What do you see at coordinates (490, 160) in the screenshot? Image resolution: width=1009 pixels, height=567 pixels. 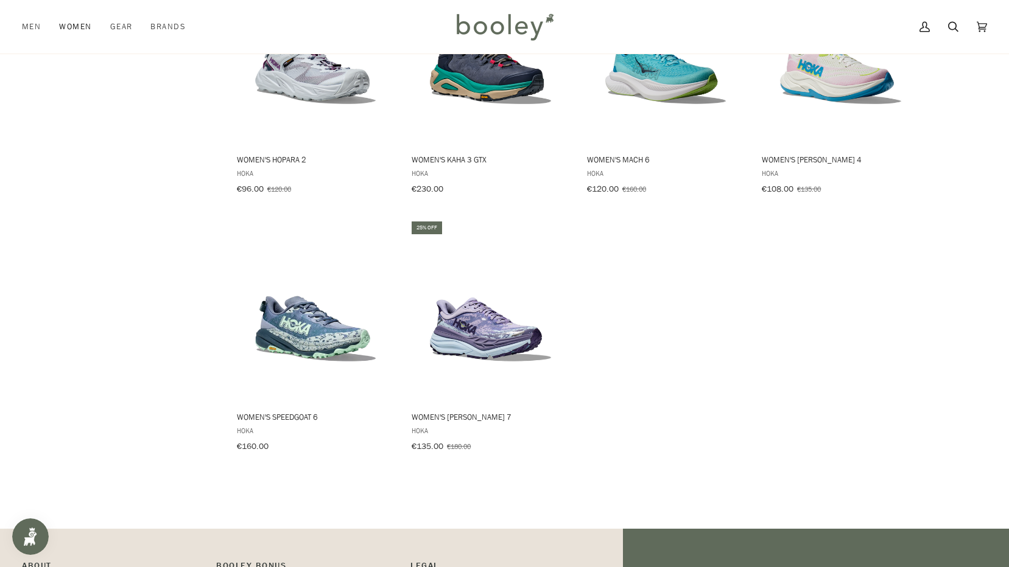 I see `span: Women's Kaha 3 GTX` at bounding box center [490, 160].